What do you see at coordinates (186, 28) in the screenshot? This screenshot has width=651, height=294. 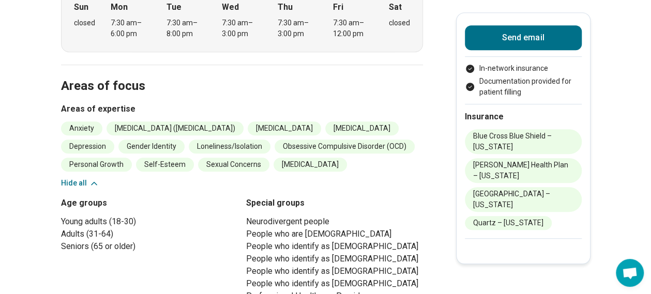 I see `div: 7:30 am – 8:00 pm` at bounding box center [186, 28].